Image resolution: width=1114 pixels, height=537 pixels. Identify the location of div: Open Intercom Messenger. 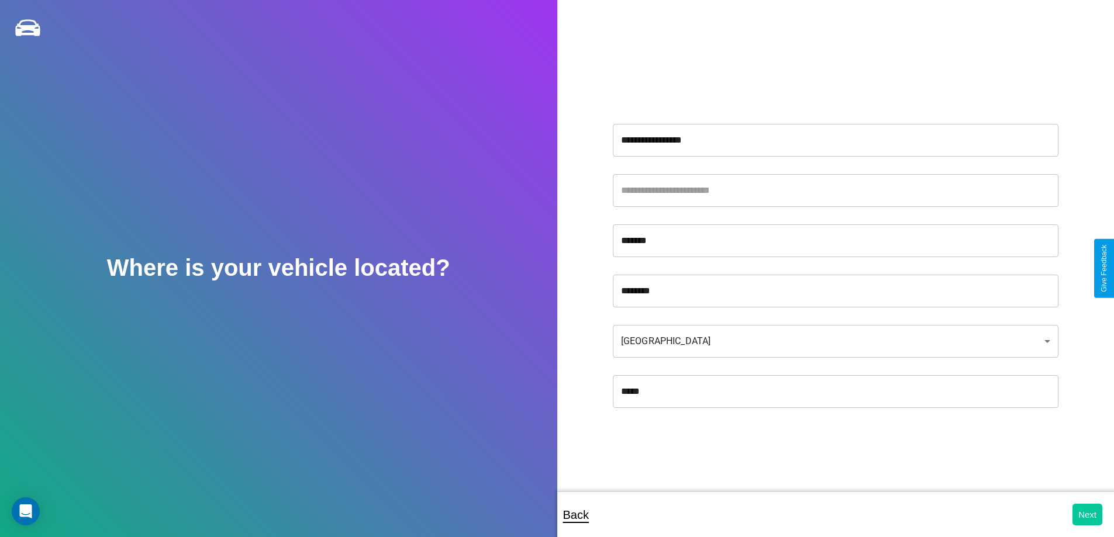
(26, 512).